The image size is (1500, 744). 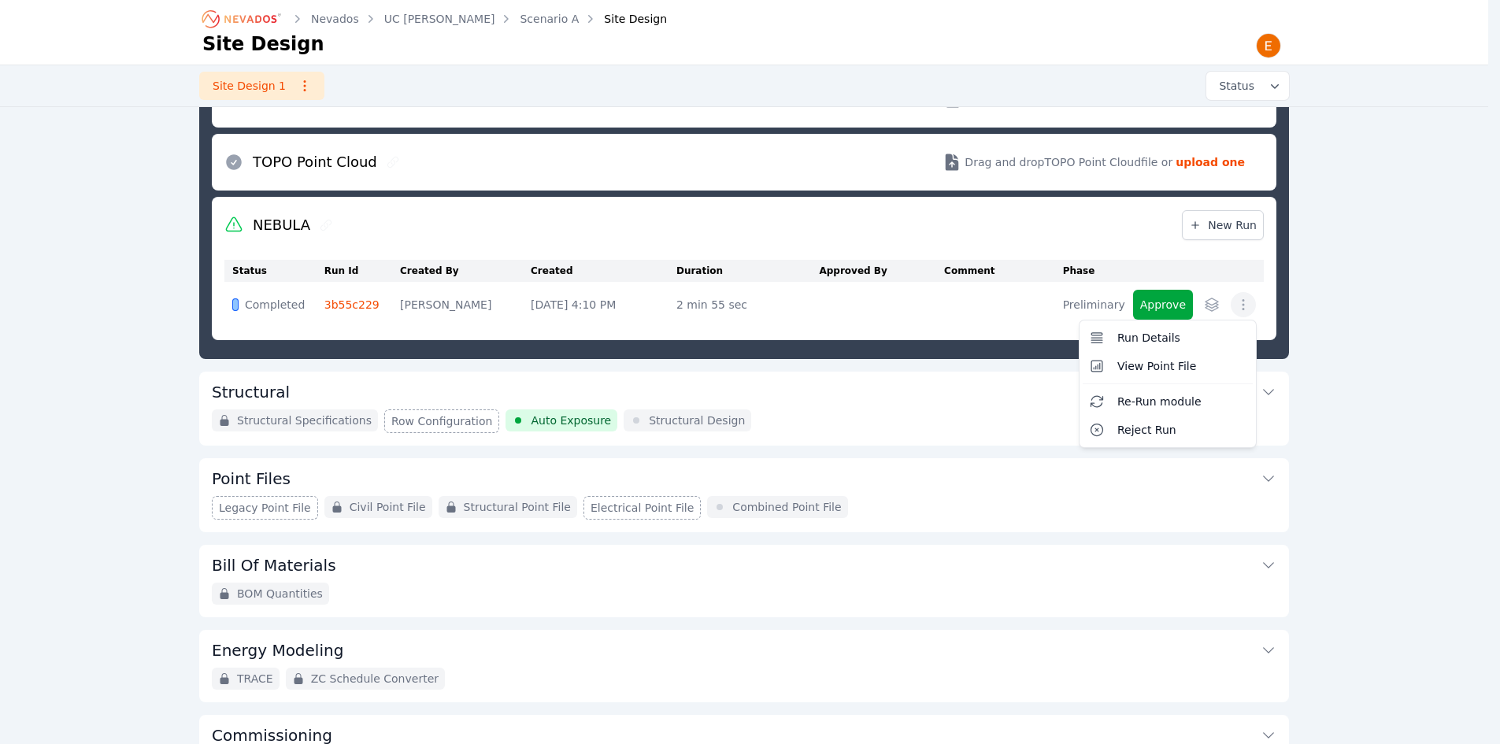 What do you see at coordinates (1168, 402) in the screenshot?
I see `button: Re-Run module` at bounding box center [1168, 402].